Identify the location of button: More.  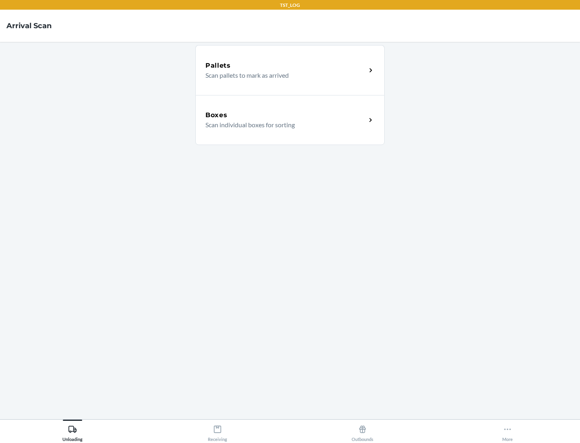
(508, 431).